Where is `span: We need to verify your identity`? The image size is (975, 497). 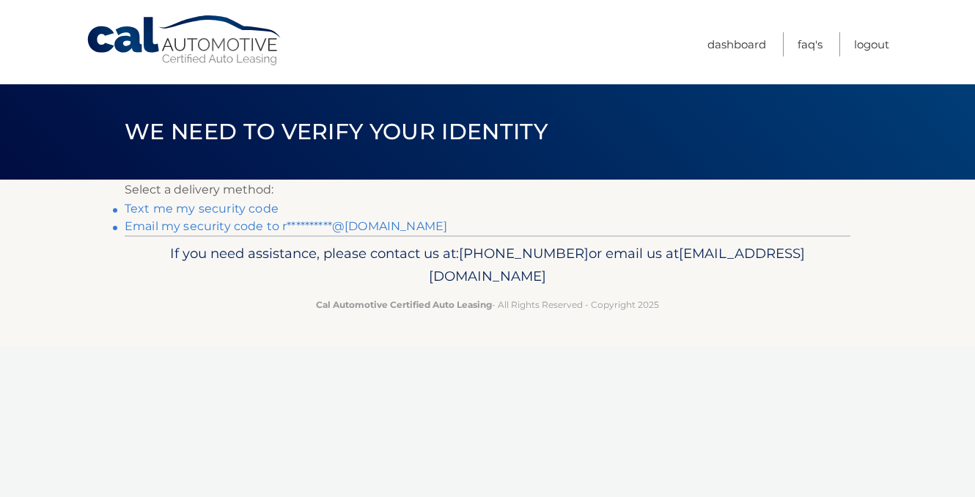 span: We need to verify your identity is located at coordinates (336, 131).